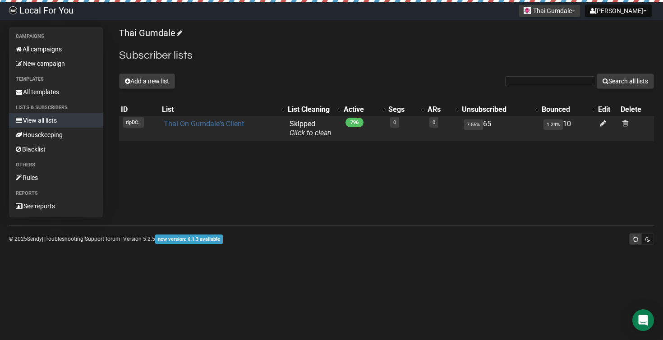 Image resolution: width=663 pixels, height=340 pixels. What do you see at coordinates (643, 320) in the screenshot?
I see `div: Open Intercom Messenger` at bounding box center [643, 320].